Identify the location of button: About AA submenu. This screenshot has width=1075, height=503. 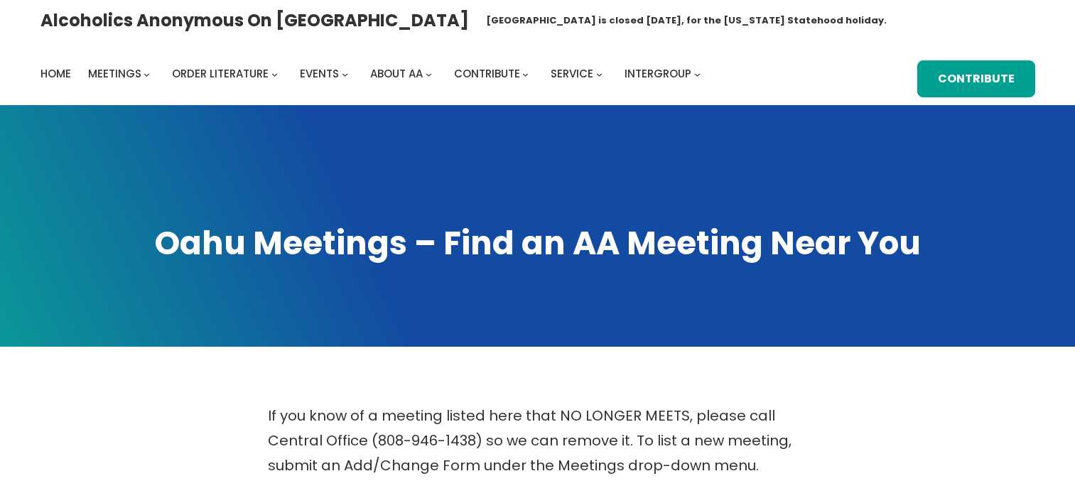
(428, 74).